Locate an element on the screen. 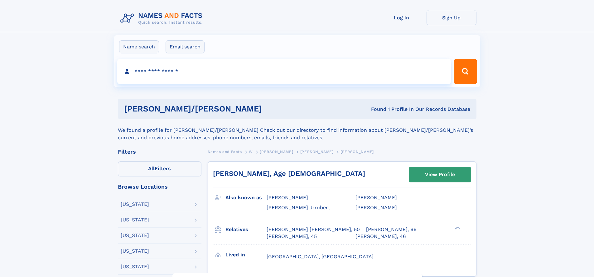 The image size is (594, 277). input: search input is located at coordinates (284, 71).